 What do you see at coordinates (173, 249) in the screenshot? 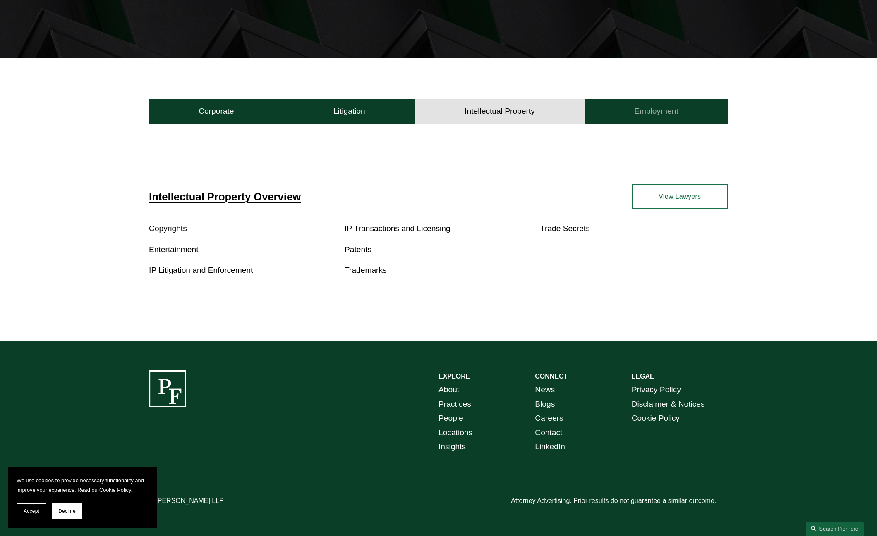
I see `a: Entertainment` at bounding box center [173, 249].